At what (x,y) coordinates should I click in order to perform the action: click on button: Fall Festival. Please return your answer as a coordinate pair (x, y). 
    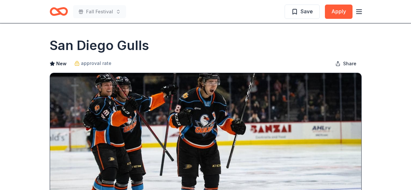
    Looking at the image, I should click on (100, 12).